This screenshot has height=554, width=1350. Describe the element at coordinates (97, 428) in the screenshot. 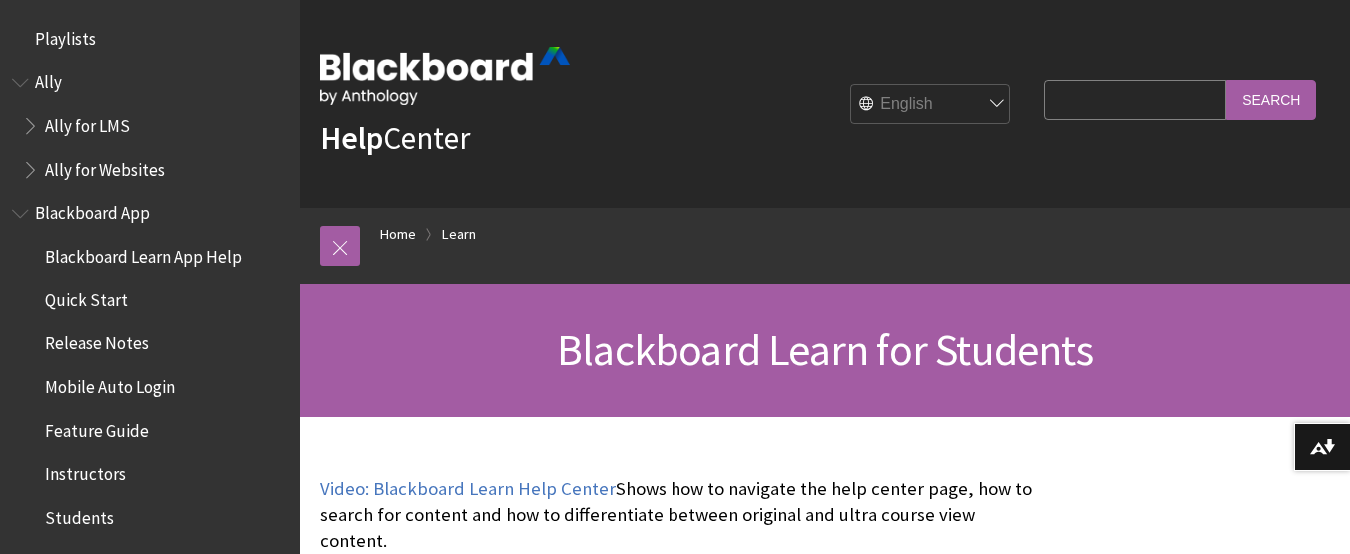

I see `span: Feature Guide` at that location.